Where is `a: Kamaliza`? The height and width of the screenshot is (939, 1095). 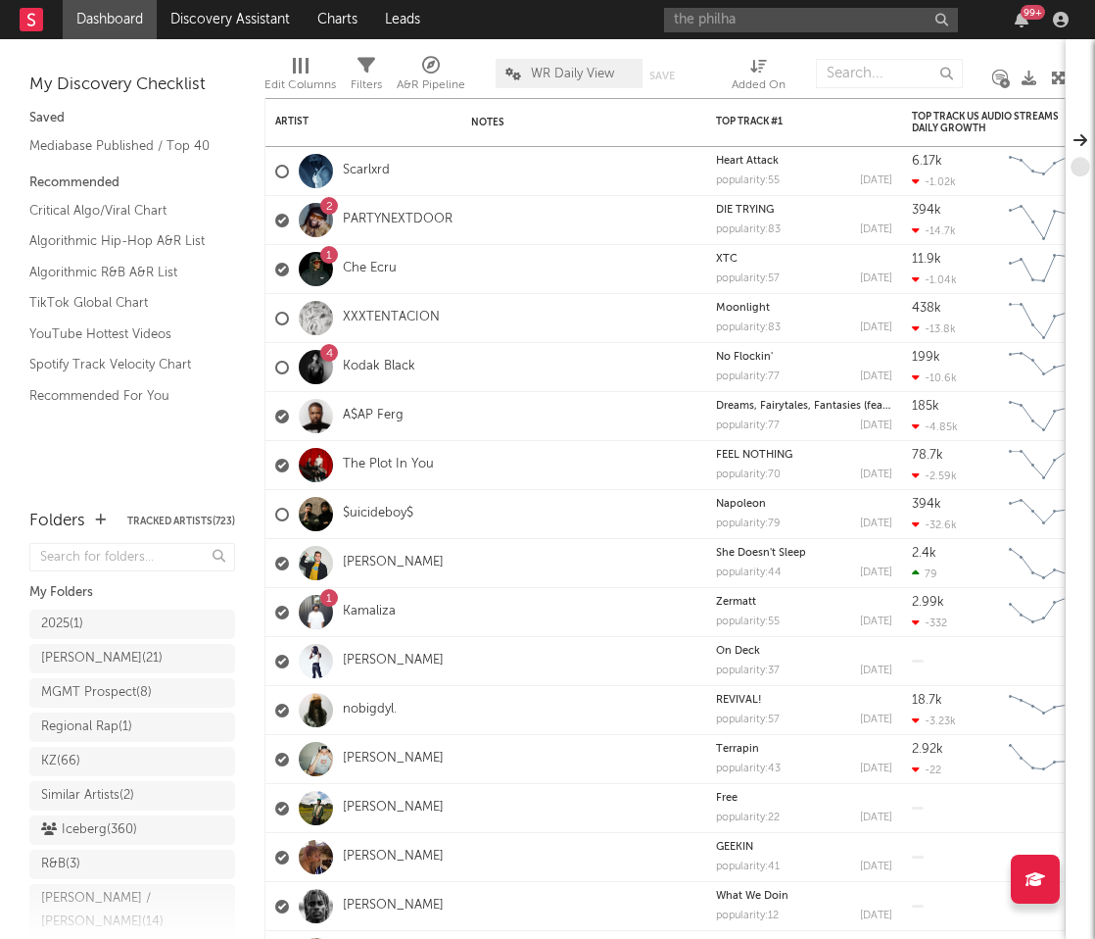
a: Kamaliza is located at coordinates (369, 611).